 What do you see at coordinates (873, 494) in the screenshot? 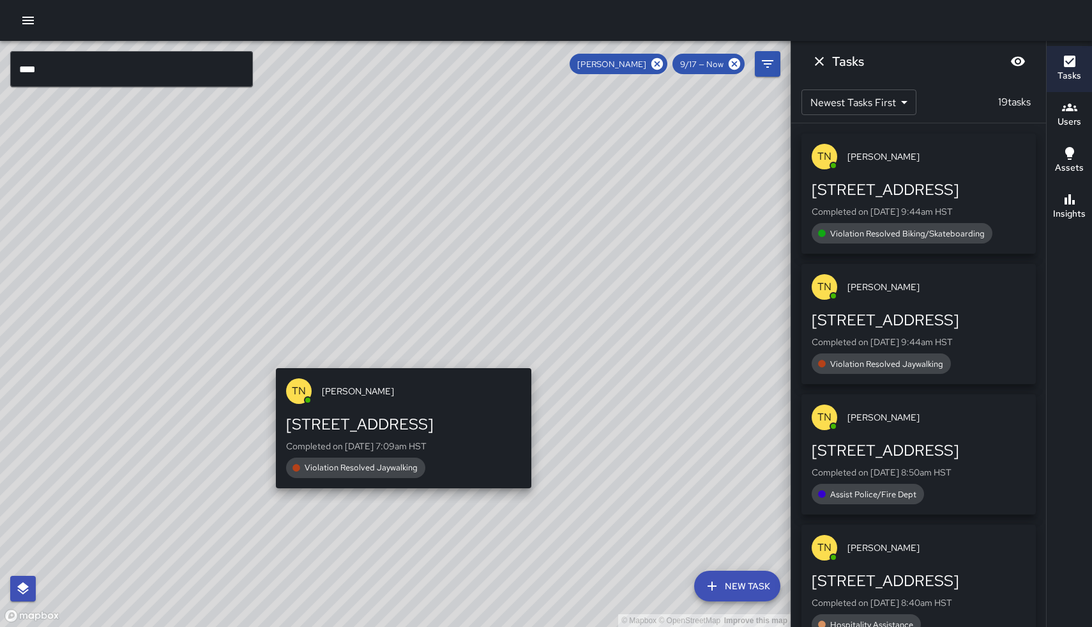
I see `span: Assist Police/Fire Dept` at bounding box center [873, 494].